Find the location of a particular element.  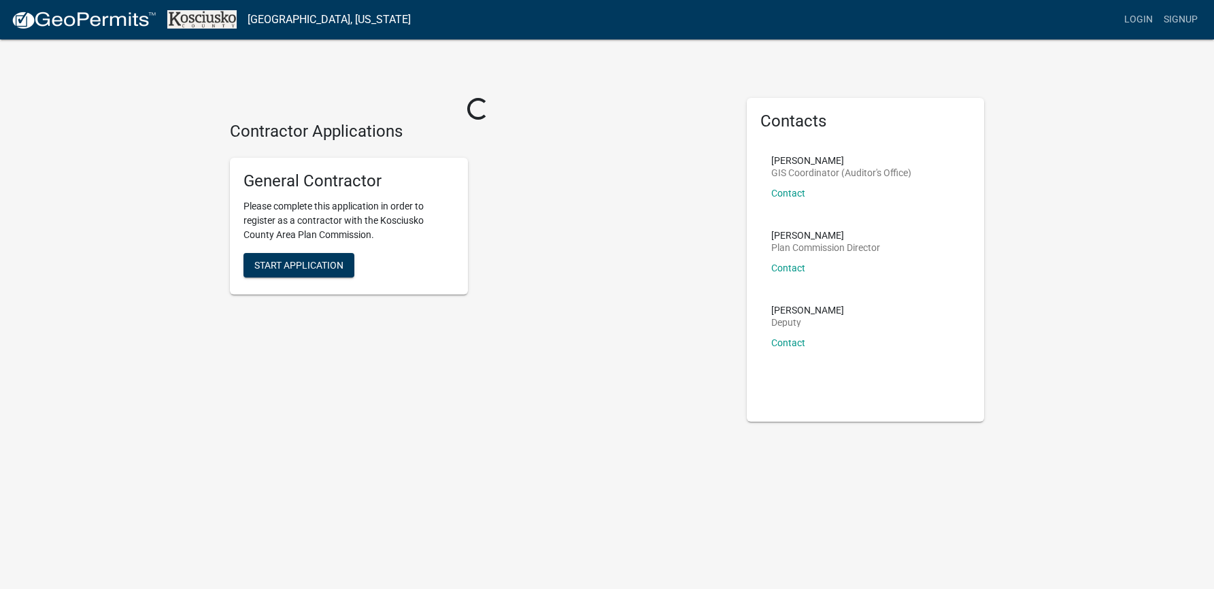

p: Please complete this application in order to register as a contractor with the Kosciusko County A... is located at coordinates (349, 220).